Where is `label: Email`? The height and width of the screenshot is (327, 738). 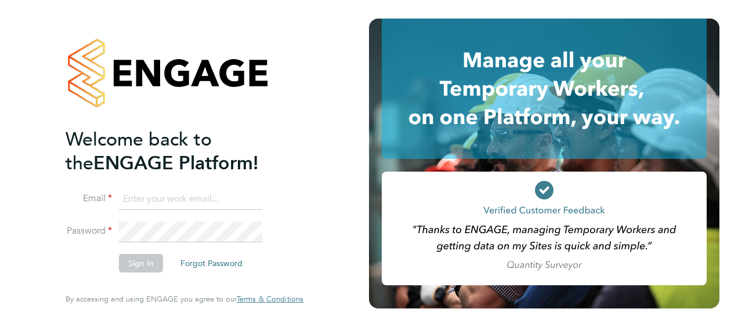 label: Email is located at coordinates (89, 199).